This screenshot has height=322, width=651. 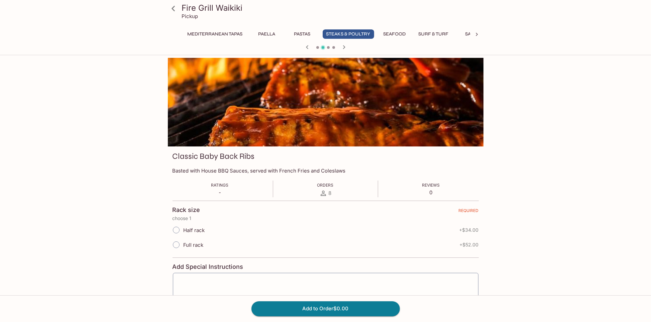 I want to click on button: Add to Order$0.00, so click(x=326, y=309).